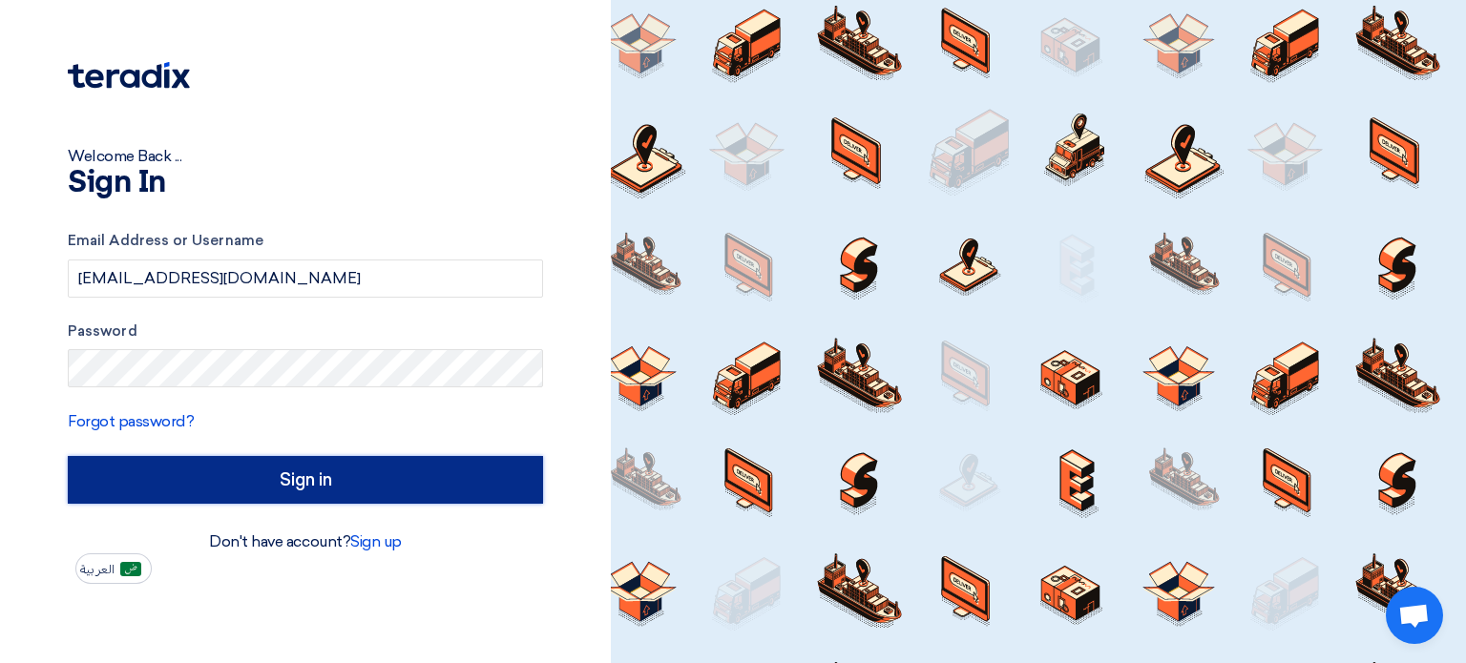 Image resolution: width=1466 pixels, height=663 pixels. What do you see at coordinates (305, 156) in the screenshot?
I see `div: Welcome Back ...` at bounding box center [305, 156].